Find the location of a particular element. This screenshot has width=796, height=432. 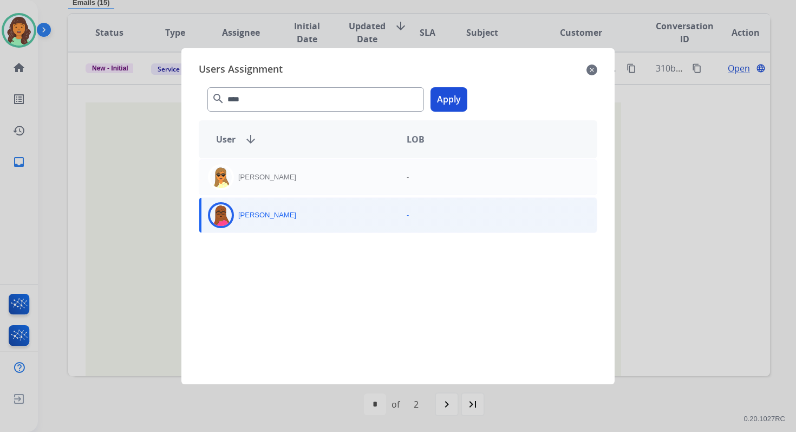

span: Users Assignment is located at coordinates (240, 70).